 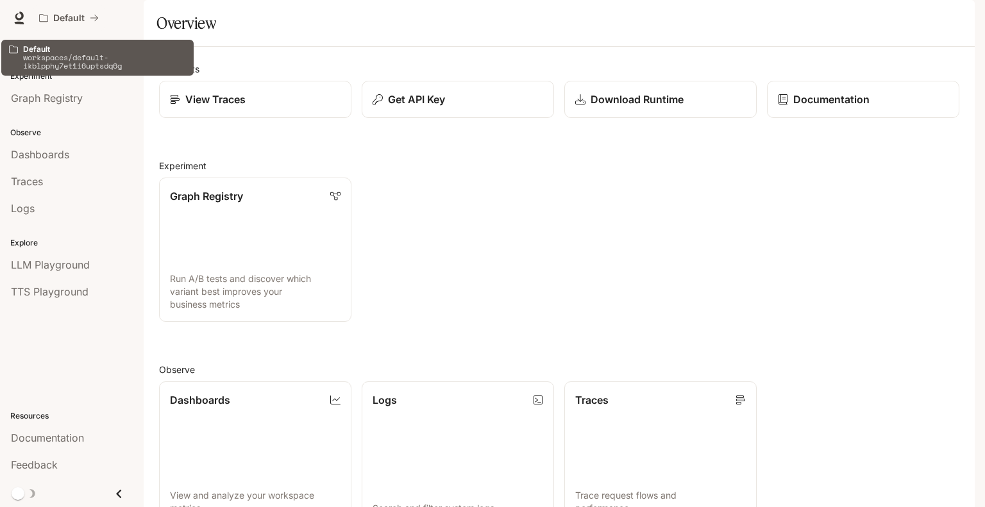 What do you see at coordinates (559, 165) in the screenshot?
I see `h2: Experiment` at bounding box center [559, 165].